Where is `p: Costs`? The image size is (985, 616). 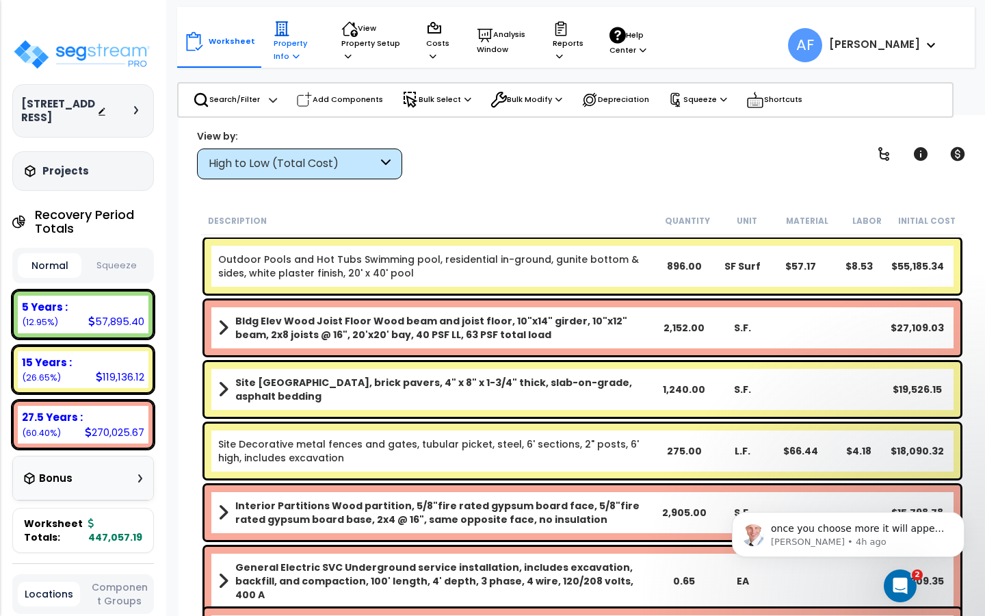 p: Costs is located at coordinates (438, 41).